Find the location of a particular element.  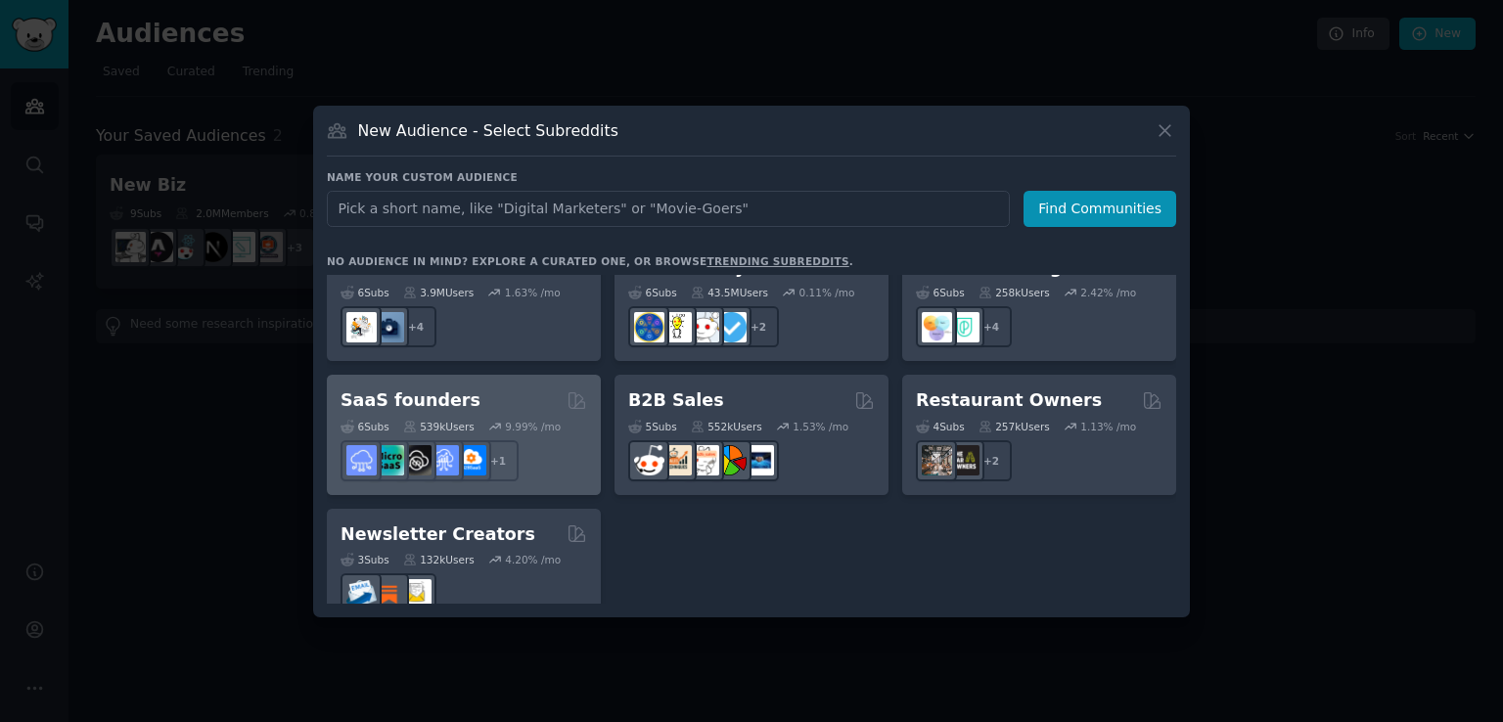

div: 257k Users is located at coordinates (1014, 427).